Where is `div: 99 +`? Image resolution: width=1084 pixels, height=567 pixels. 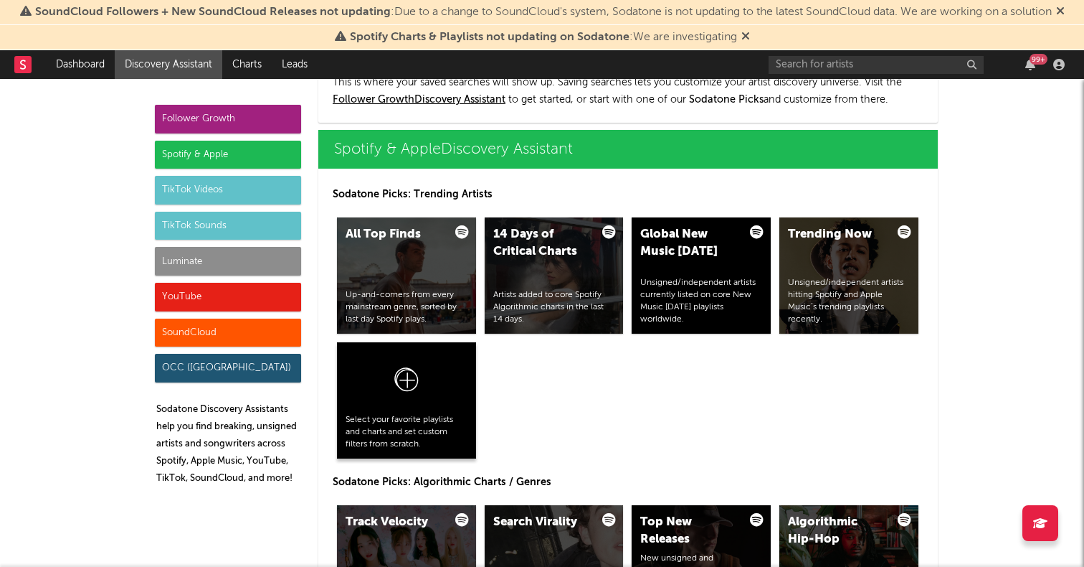 div: 99 + is located at coordinates (1039, 59).